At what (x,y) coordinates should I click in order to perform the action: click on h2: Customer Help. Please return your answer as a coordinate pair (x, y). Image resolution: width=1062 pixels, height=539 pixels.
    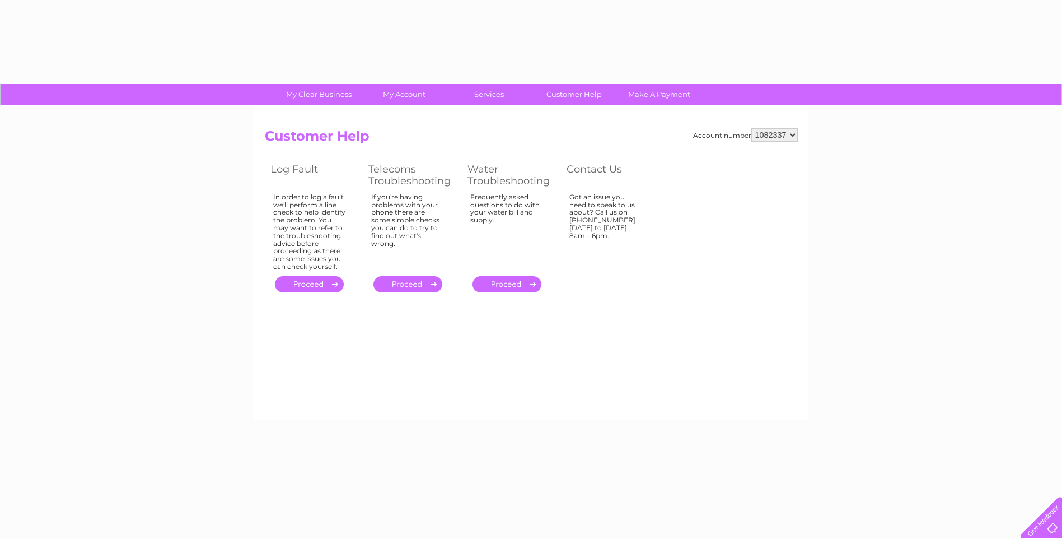
    Looking at the image, I should click on (531, 139).